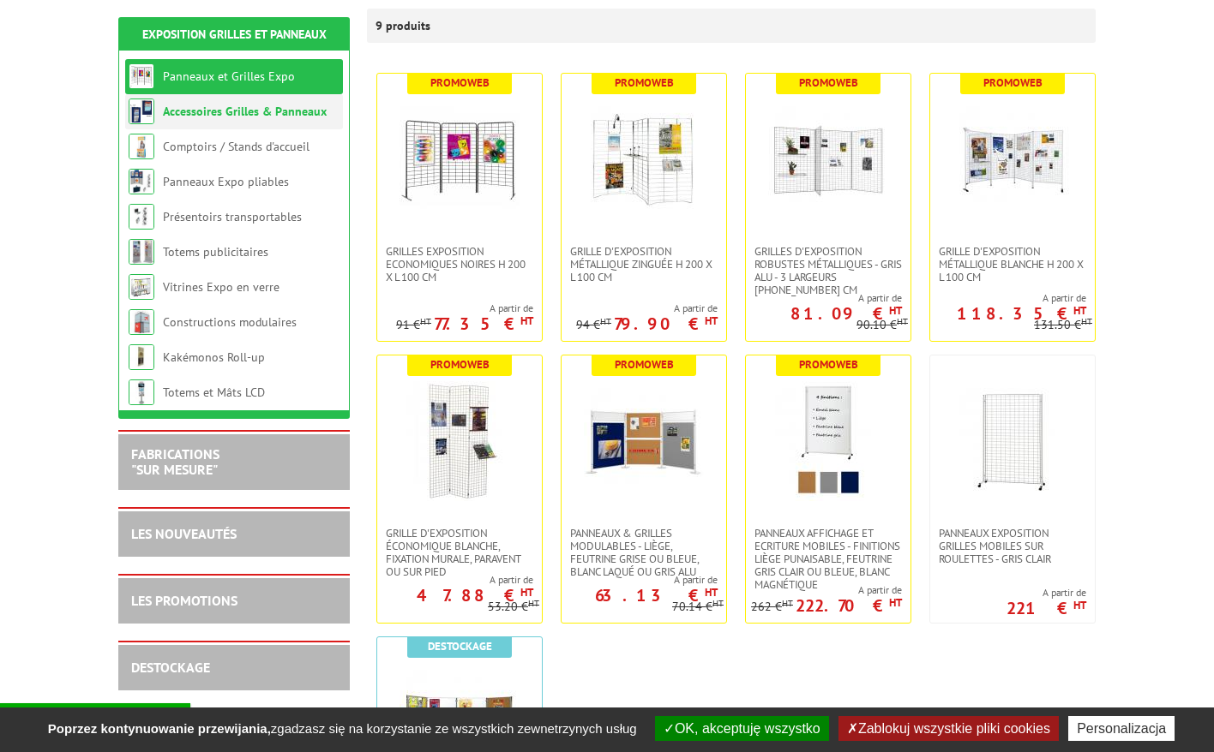 The image size is (1214, 752). What do you see at coordinates (828, 559) in the screenshot?
I see `span: Panneaux Affichage et Ecriture Mobiles - finitions liège punaisable, feutrine gris clair ou bleue...` at bounding box center [828, 559].